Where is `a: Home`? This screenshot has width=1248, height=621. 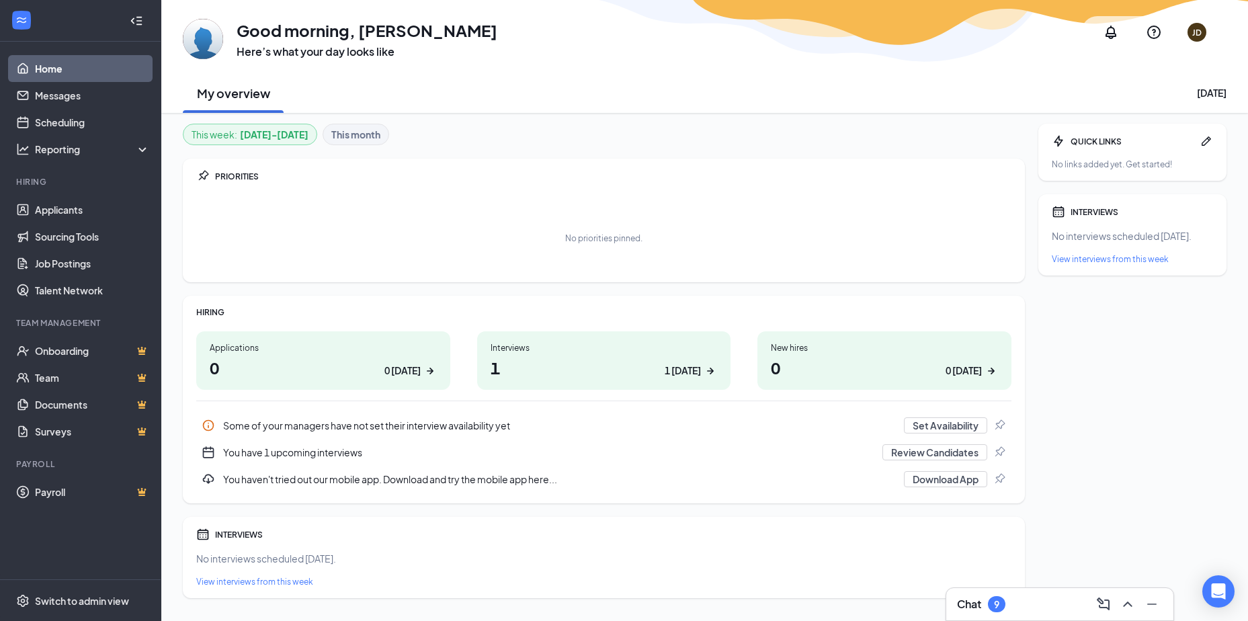
a: Home is located at coordinates (92, 69).